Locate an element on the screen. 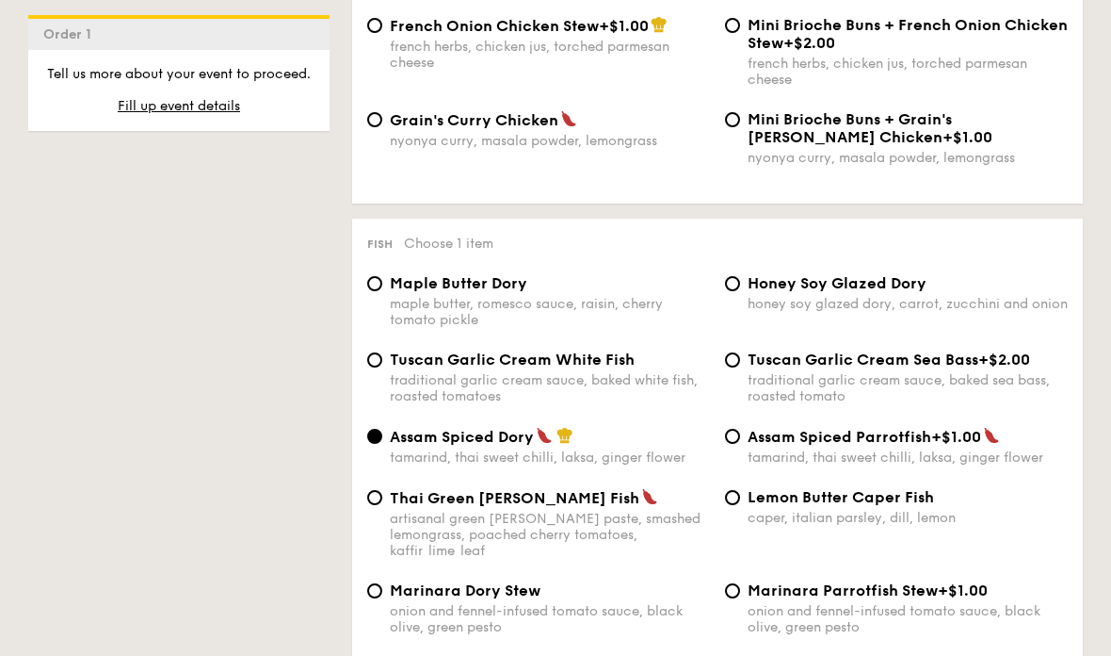  input: French Onion Chicken Stew+$1.00french herbs, chicken jus, torched parmesan cheese is located at coordinates (375, 25).